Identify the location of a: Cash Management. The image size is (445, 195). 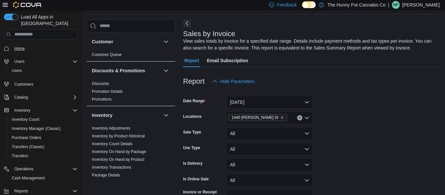
(28, 178).